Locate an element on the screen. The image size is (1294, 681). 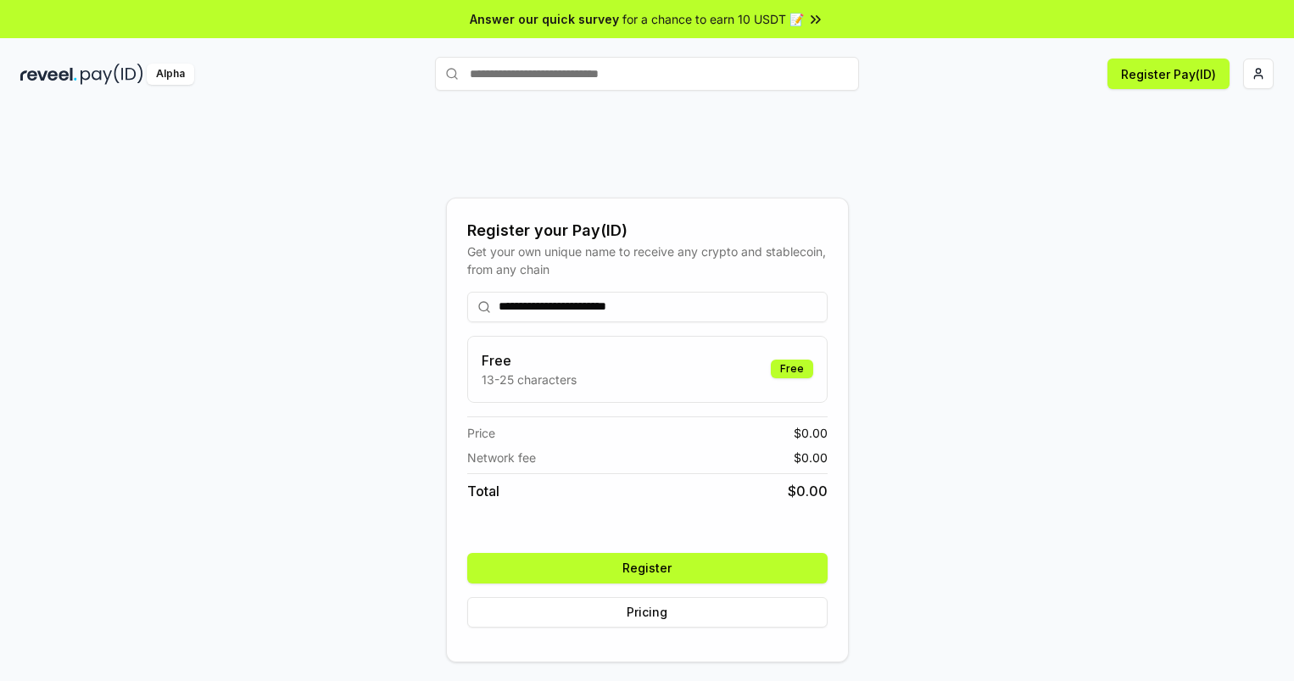
button: Pricing is located at coordinates (647, 612).